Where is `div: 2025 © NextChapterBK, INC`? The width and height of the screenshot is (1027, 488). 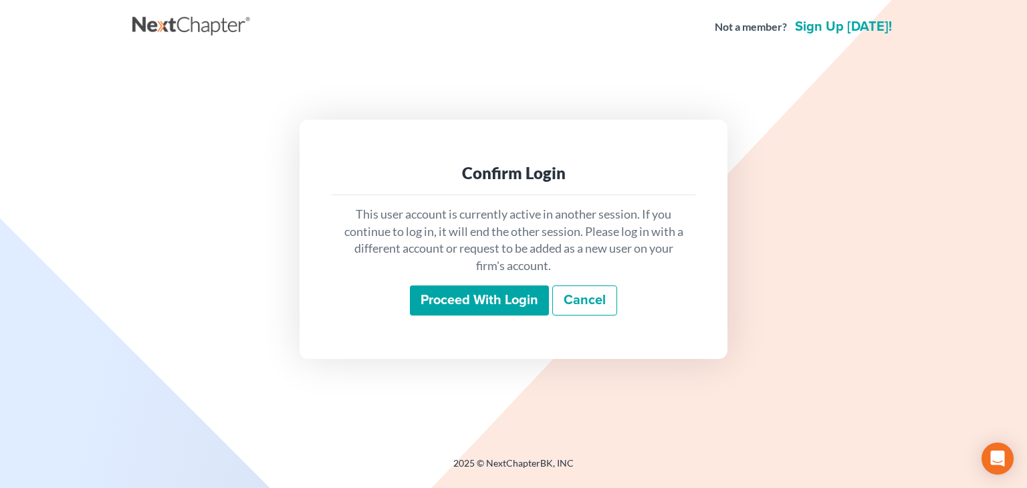 div: 2025 © NextChapterBK, INC is located at coordinates (513, 469).